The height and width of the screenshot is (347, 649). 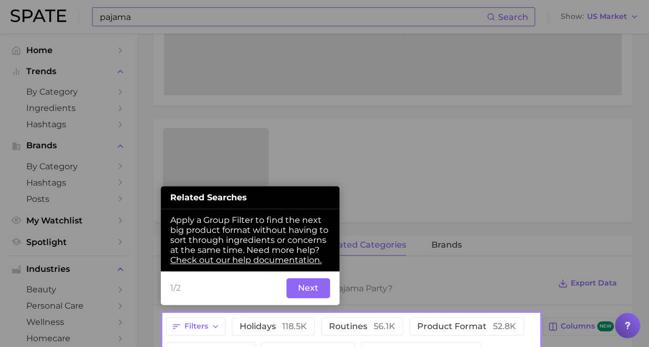 I want to click on span: product format, so click(x=466, y=326).